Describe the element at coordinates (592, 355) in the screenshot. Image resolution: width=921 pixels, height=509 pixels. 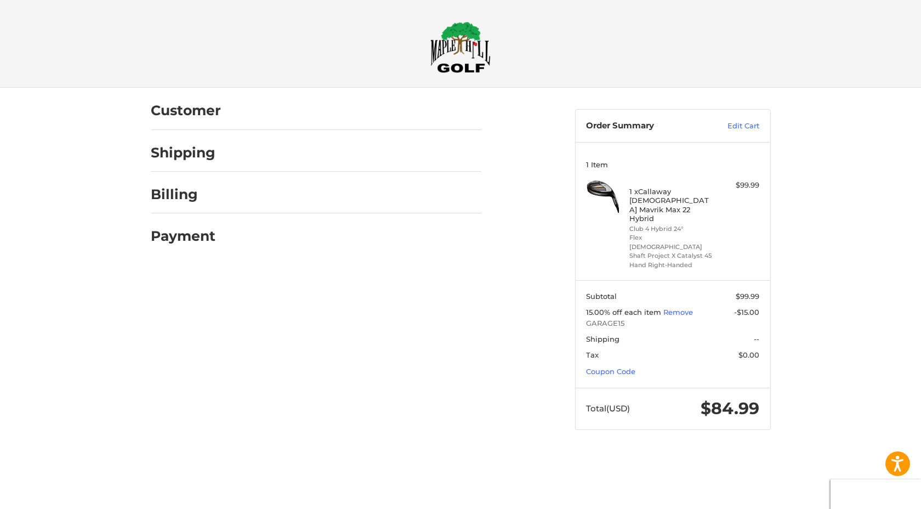
I see `span: Tax` at that location.